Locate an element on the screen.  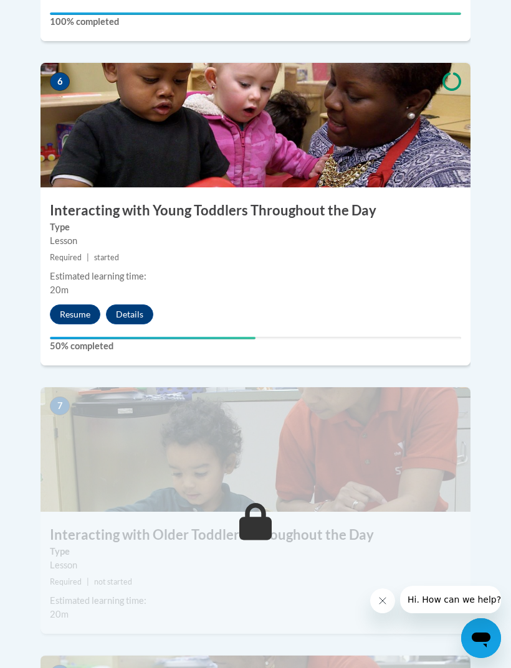
button: Resume is located at coordinates (75, 314).